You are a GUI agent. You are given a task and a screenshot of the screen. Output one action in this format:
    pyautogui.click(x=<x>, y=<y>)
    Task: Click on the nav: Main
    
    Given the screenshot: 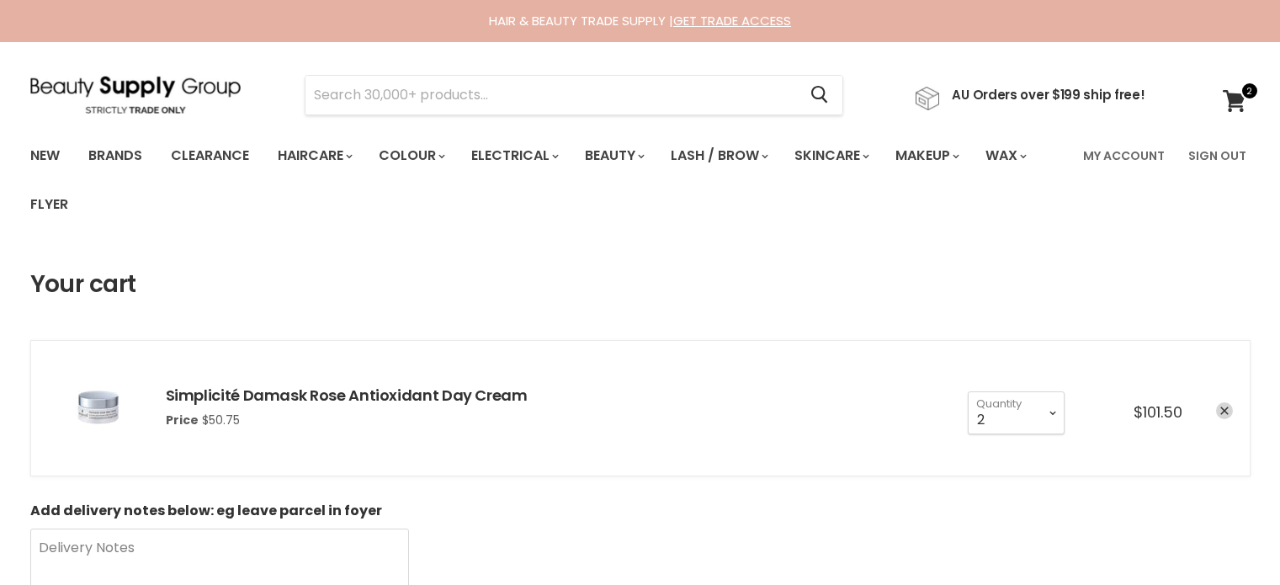 What is the action you would take?
    pyautogui.click(x=641, y=180)
    